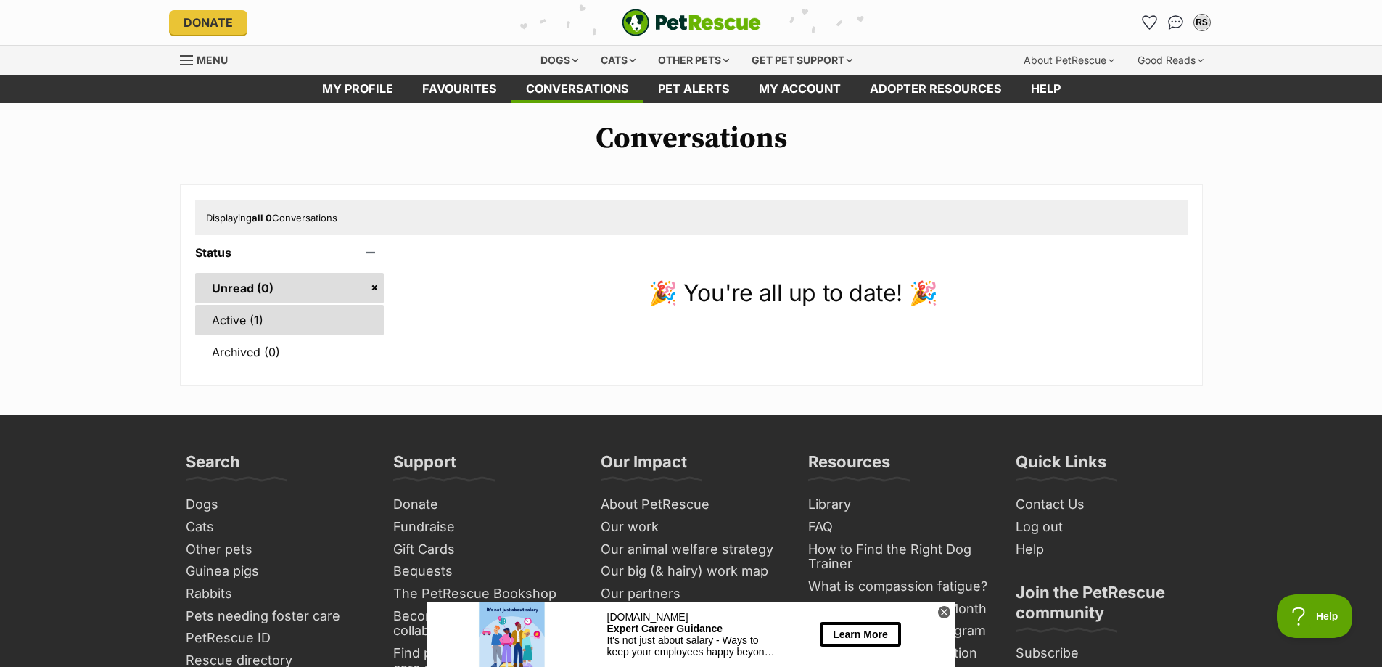  What do you see at coordinates (691, 549) in the screenshot?
I see `a: Our animal welfare strategy` at bounding box center [691, 549].